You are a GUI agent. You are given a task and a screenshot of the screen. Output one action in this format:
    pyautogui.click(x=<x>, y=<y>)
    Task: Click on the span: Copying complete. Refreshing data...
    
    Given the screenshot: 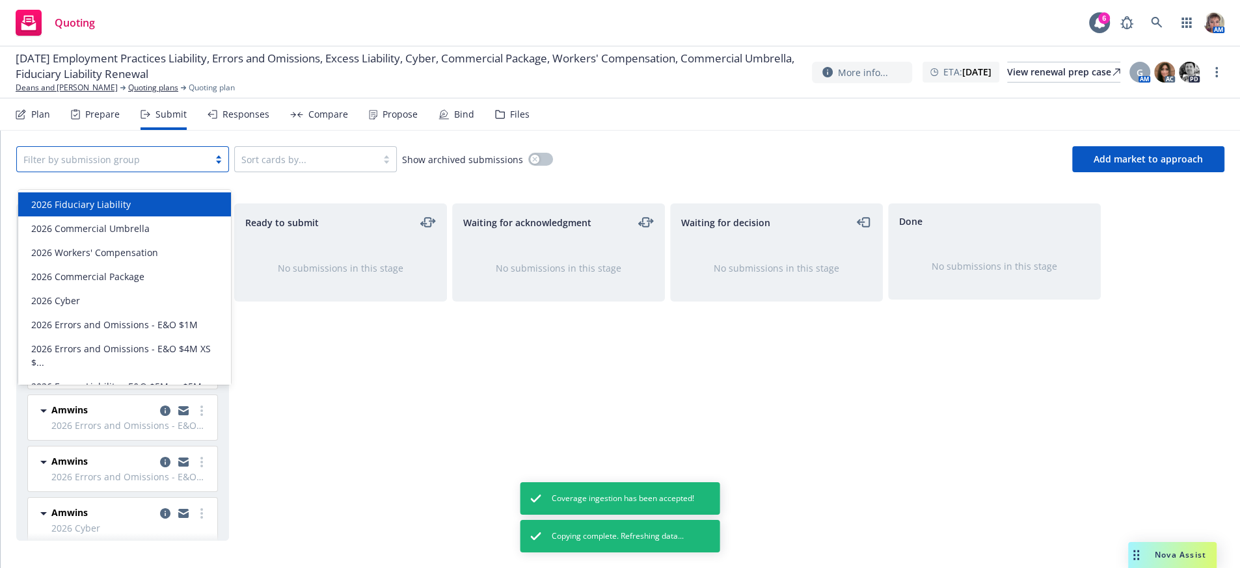 What is the action you would take?
    pyautogui.click(x=617, y=537)
    